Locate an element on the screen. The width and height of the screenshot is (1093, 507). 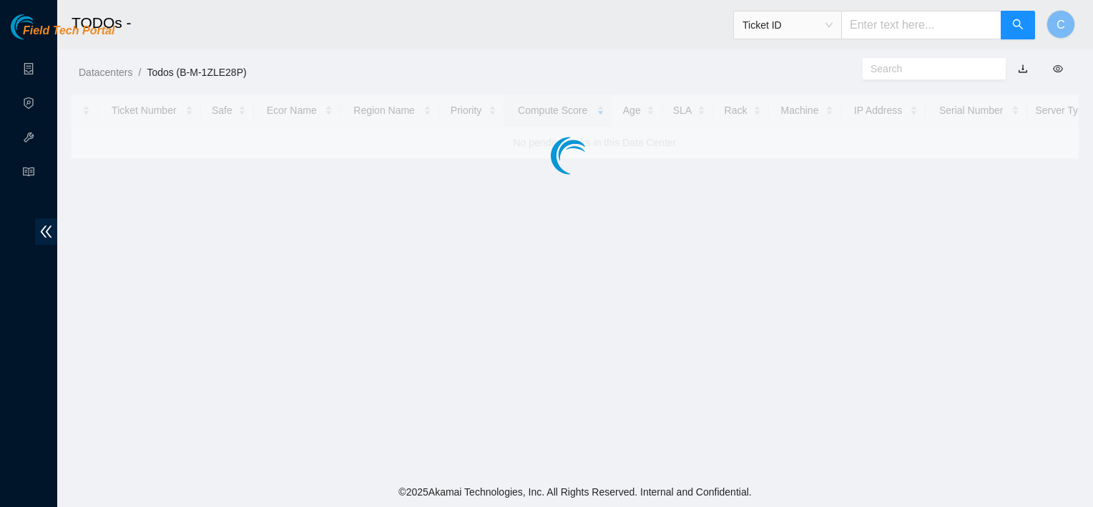
input: Enter text here... is located at coordinates (922, 25).